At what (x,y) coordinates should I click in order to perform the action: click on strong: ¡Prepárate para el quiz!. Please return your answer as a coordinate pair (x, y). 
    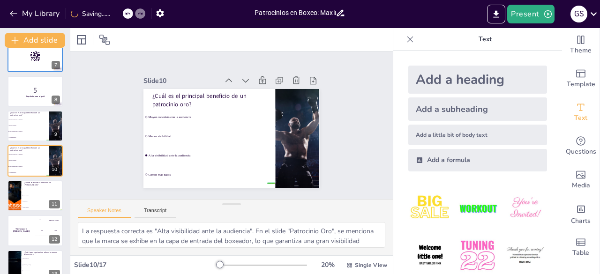
    Looking at the image, I should click on (35, 96).